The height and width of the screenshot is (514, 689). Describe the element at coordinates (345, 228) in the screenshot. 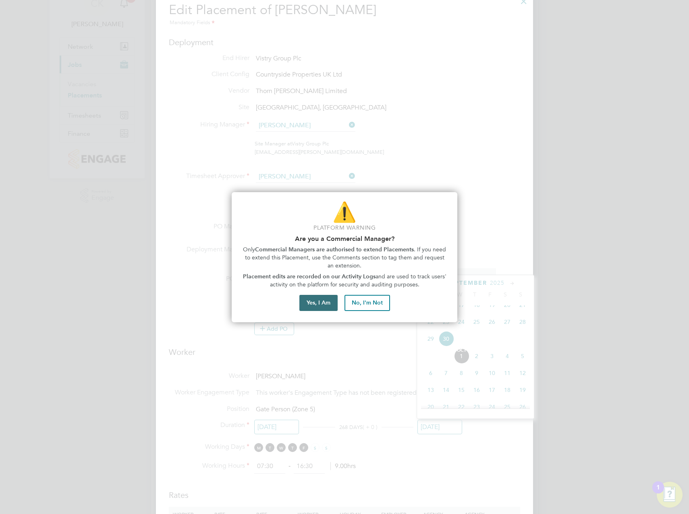

I see `p: Platform Warning` at that location.